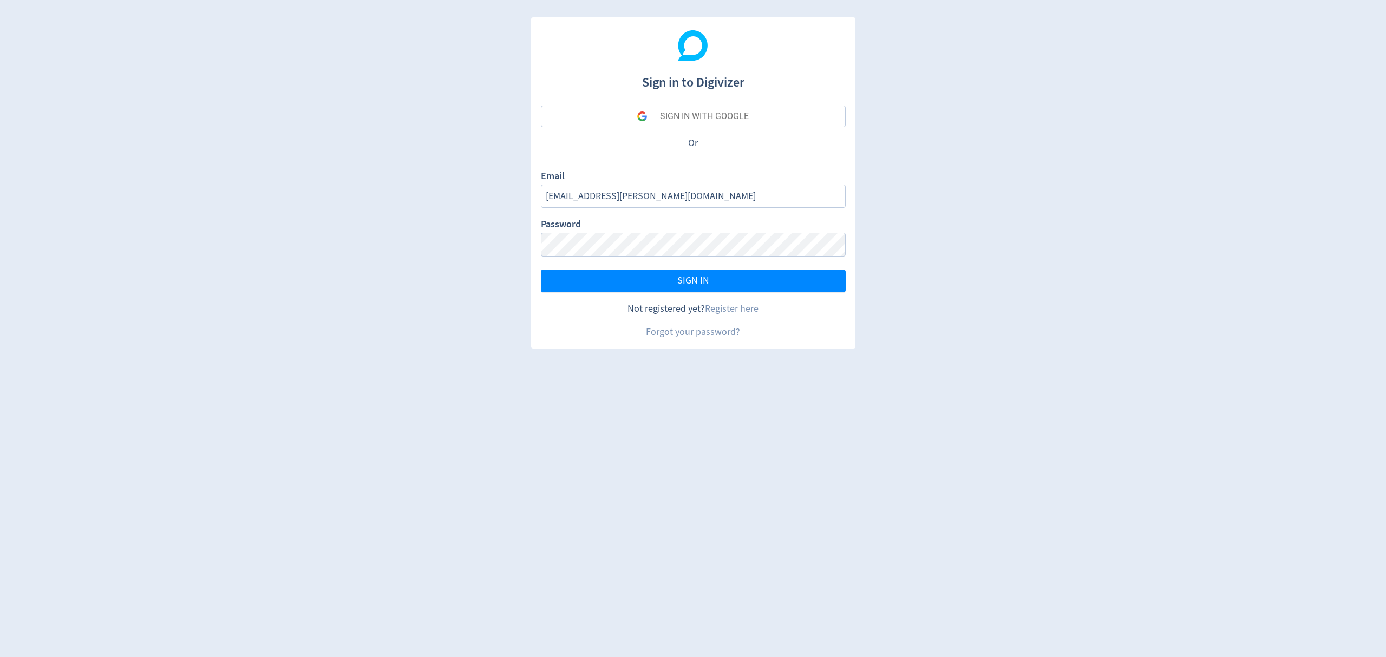  Describe the element at coordinates (693, 116) in the screenshot. I see `button: SIGN IN WITH GOOGLE` at that location.